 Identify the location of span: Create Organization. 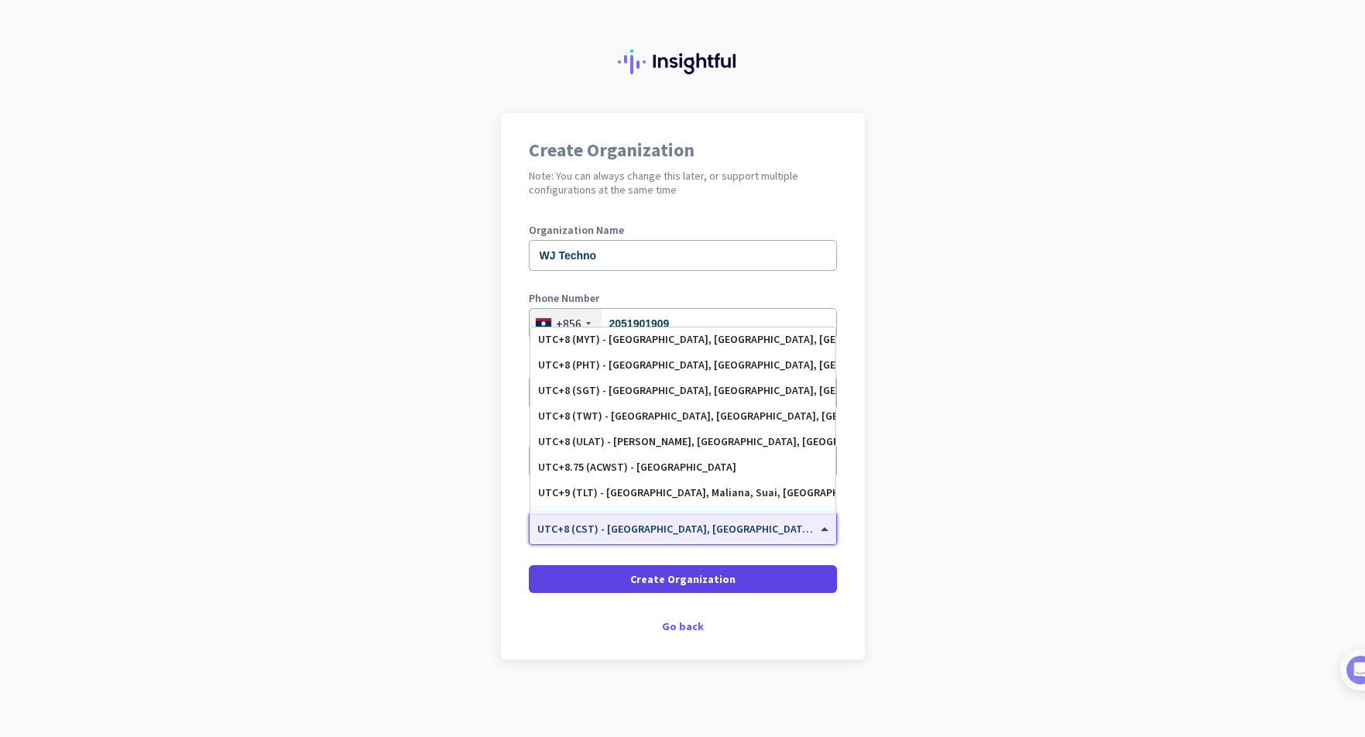
(683, 579).